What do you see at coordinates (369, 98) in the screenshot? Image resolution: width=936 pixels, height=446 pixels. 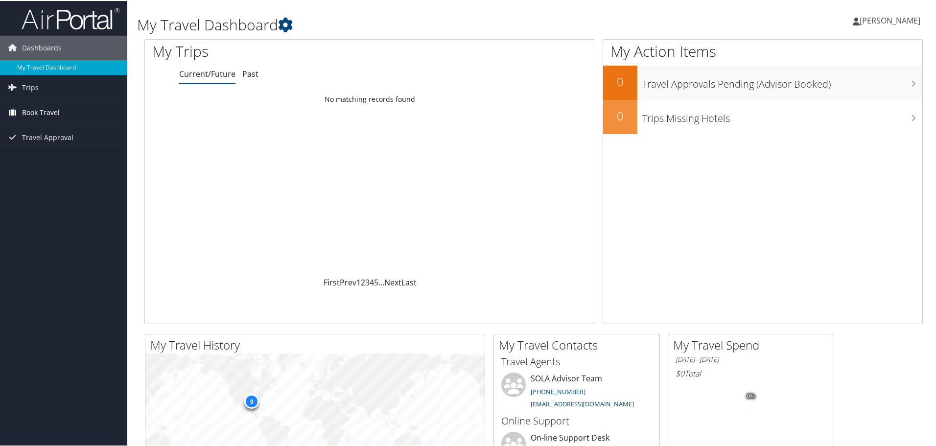 I see `td: No matching records found` at bounding box center [369, 98].